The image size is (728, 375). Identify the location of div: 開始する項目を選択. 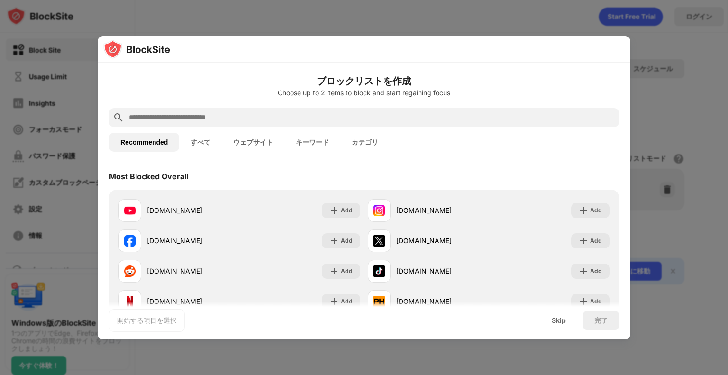
(147, 320).